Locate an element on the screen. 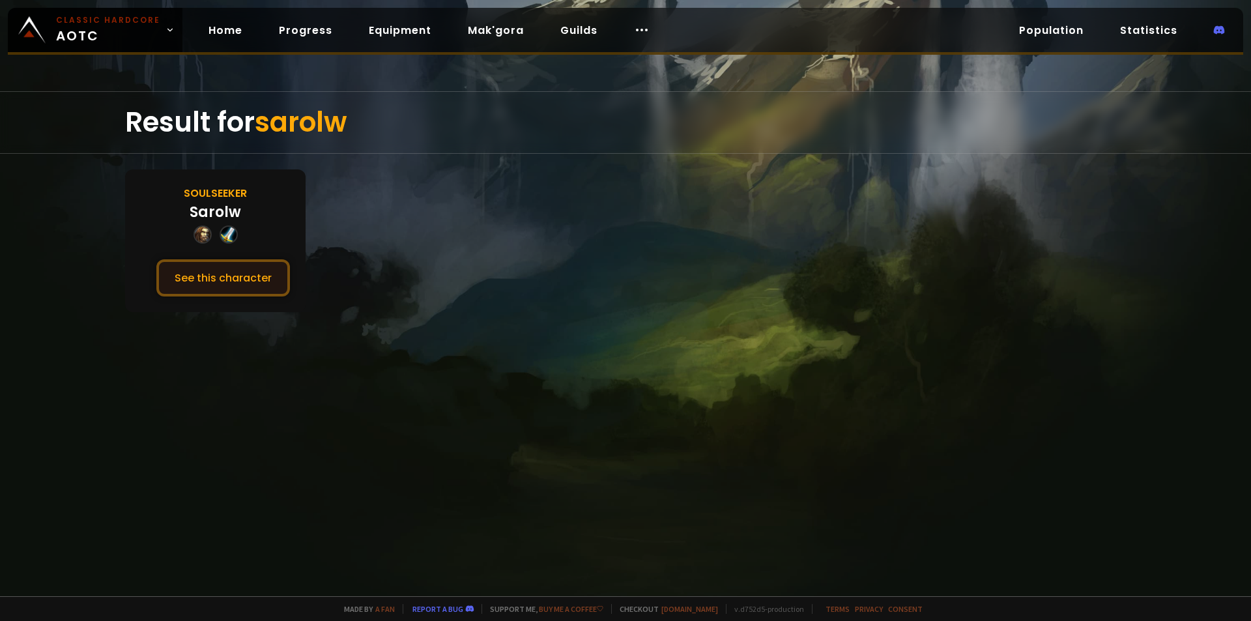 Image resolution: width=1251 pixels, height=621 pixels. span: Made by is located at coordinates (366, 609).